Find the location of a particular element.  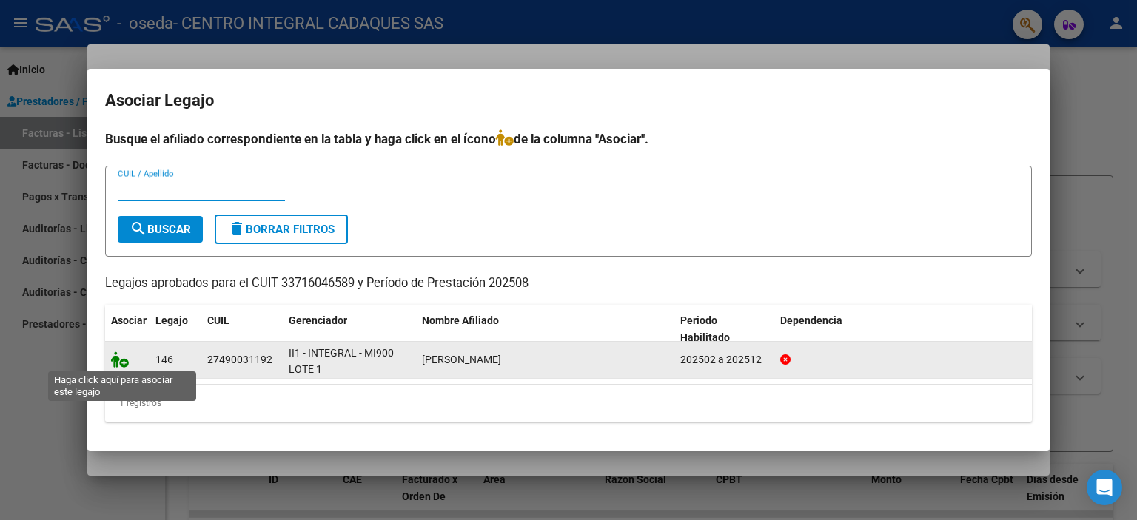

span: Gerenciador is located at coordinates (318, 320).